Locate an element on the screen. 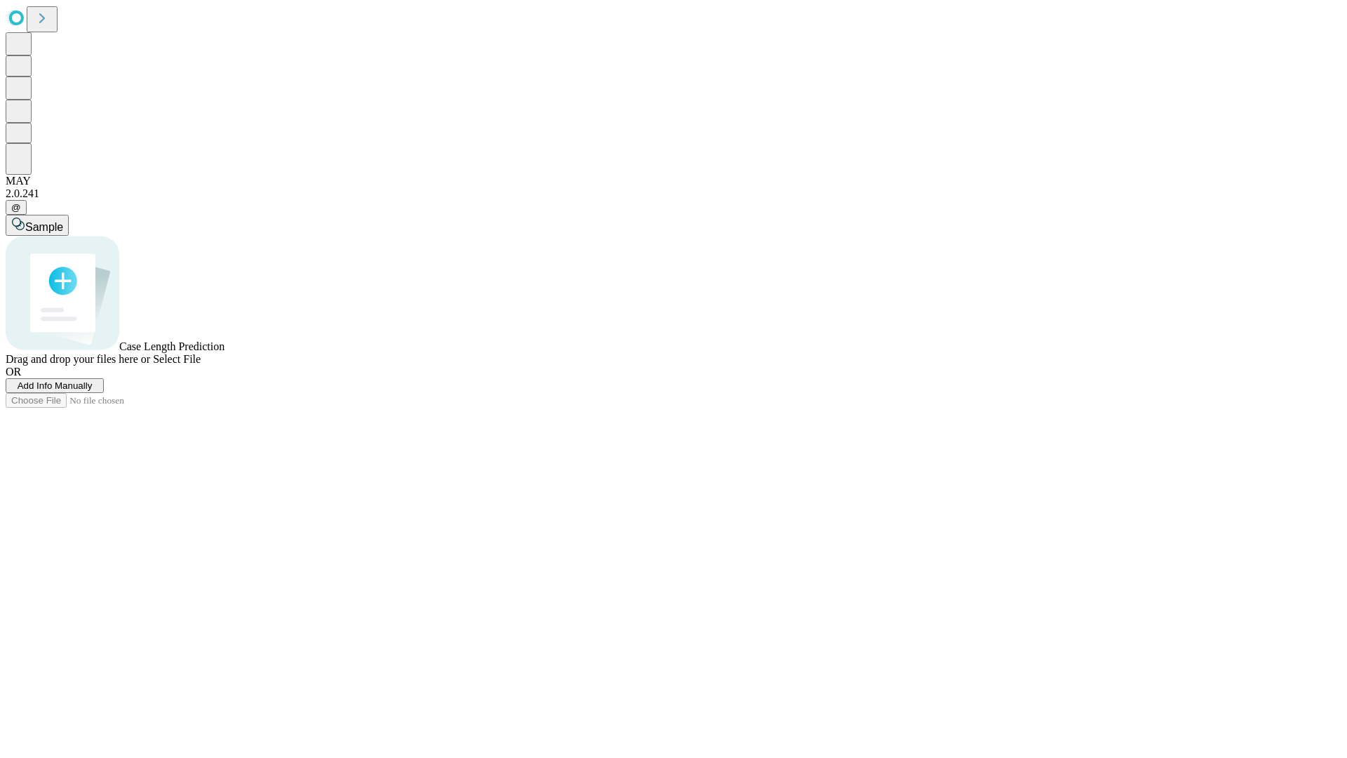 The image size is (1347, 758). span: Add Info Manually is located at coordinates (55, 385).